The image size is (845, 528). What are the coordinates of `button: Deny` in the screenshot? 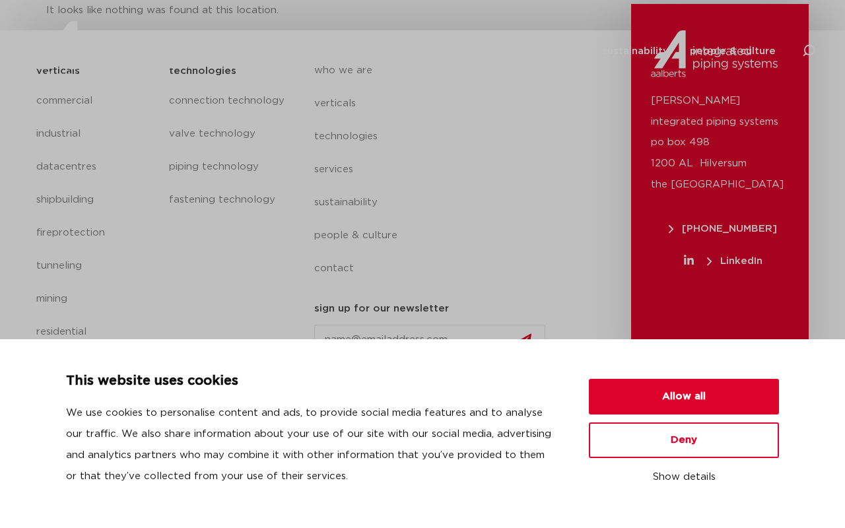 It's located at (684, 441).